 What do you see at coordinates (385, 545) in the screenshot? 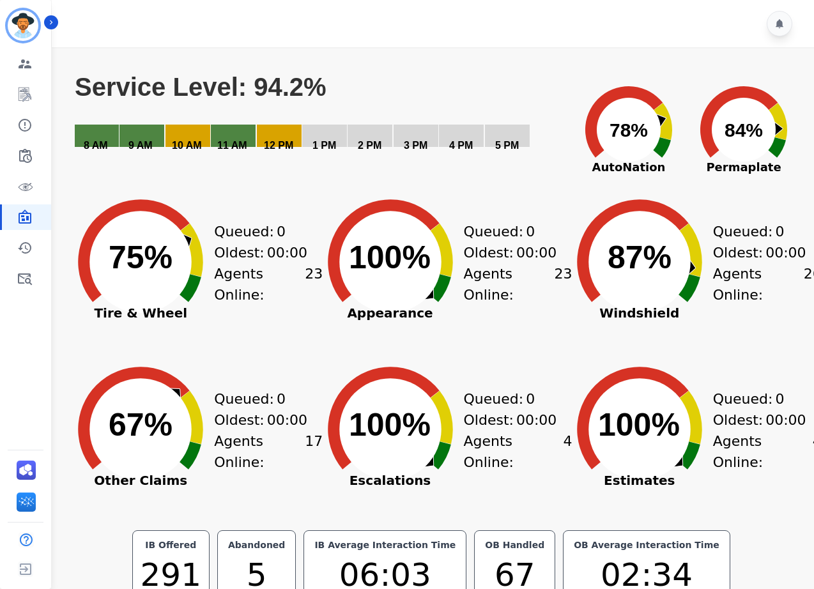
I see `div: IB Average Interaction Time` at bounding box center [385, 545].